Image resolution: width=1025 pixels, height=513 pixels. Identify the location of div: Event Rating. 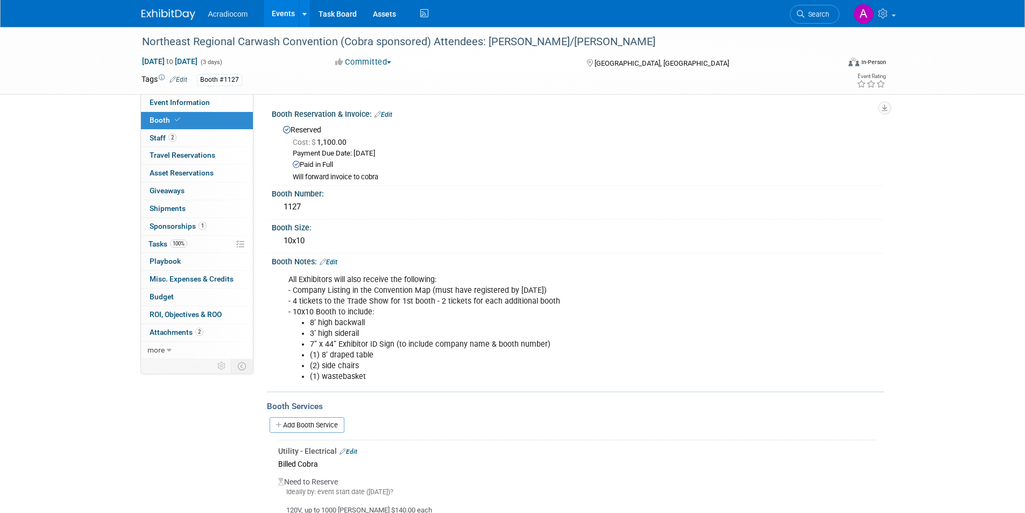
(871, 76).